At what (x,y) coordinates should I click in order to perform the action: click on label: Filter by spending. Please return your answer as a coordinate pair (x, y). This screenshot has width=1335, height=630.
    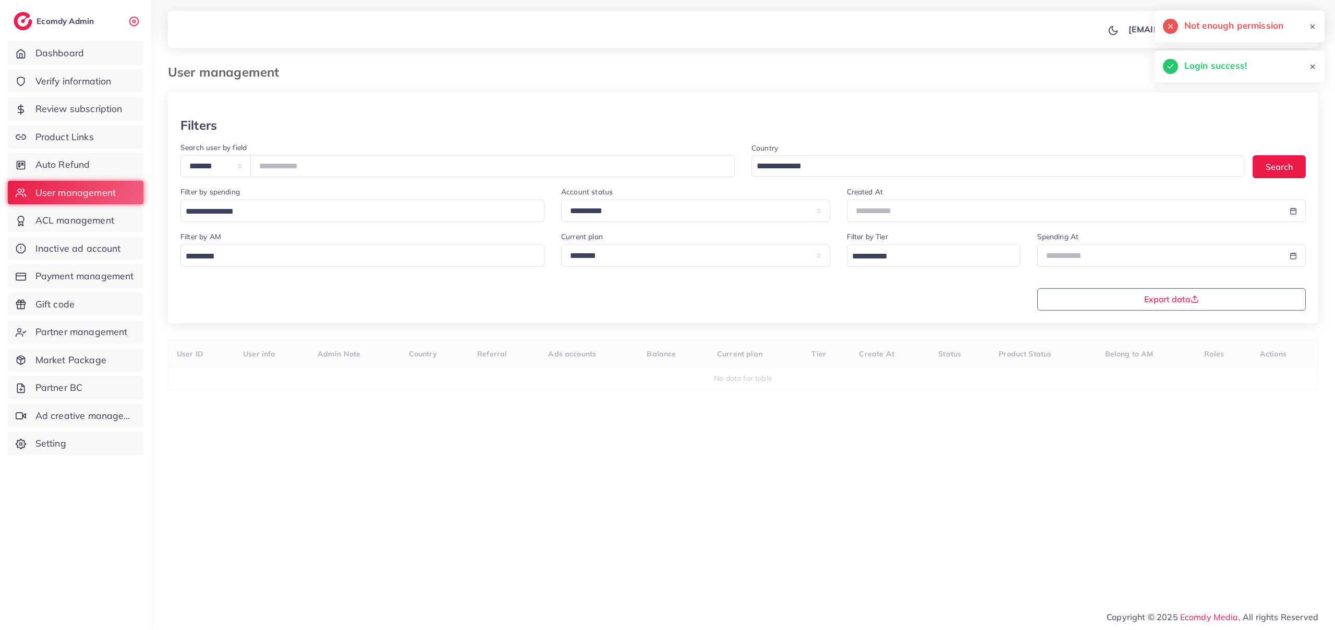
    Looking at the image, I should click on (210, 192).